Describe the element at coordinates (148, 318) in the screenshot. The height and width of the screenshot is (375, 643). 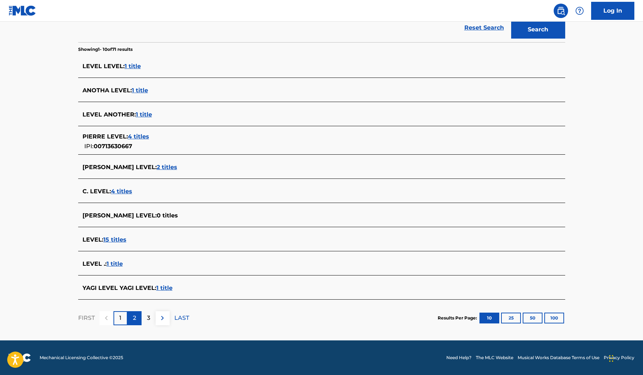
I see `p: 3` at that location.